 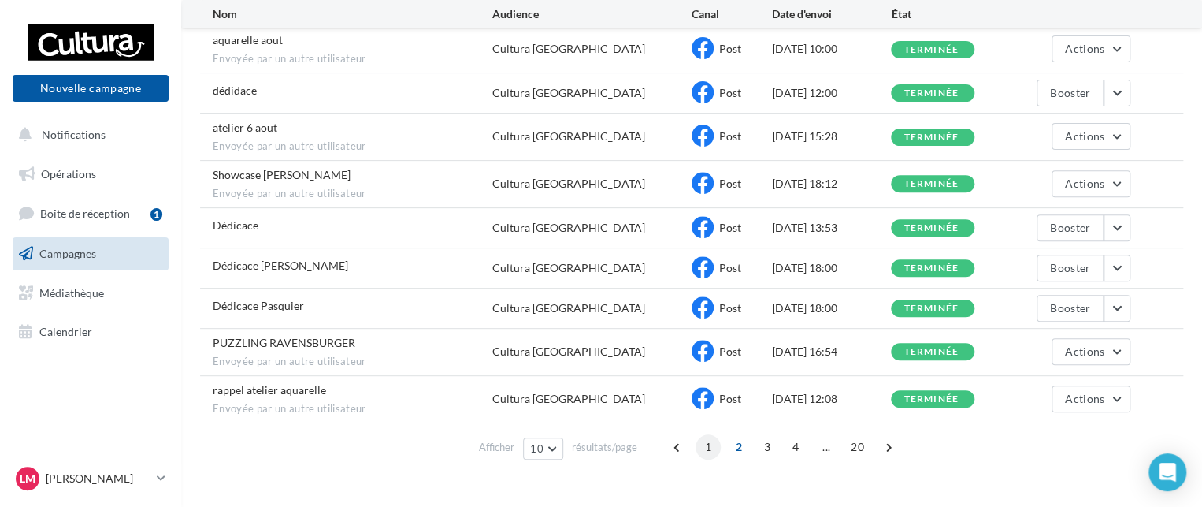 I want to click on span: Médiathèque, so click(x=72, y=292).